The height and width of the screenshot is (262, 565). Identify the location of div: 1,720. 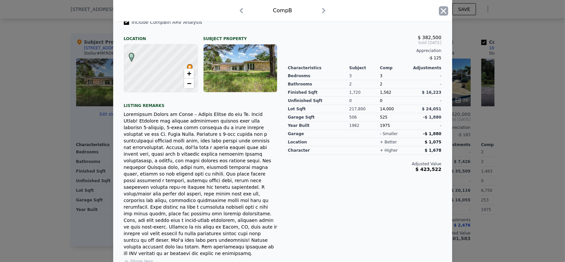
(364, 92).